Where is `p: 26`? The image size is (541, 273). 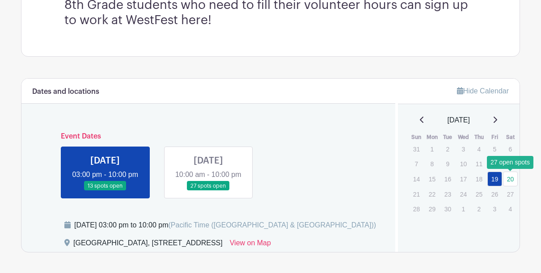 p: 26 is located at coordinates (495, 194).